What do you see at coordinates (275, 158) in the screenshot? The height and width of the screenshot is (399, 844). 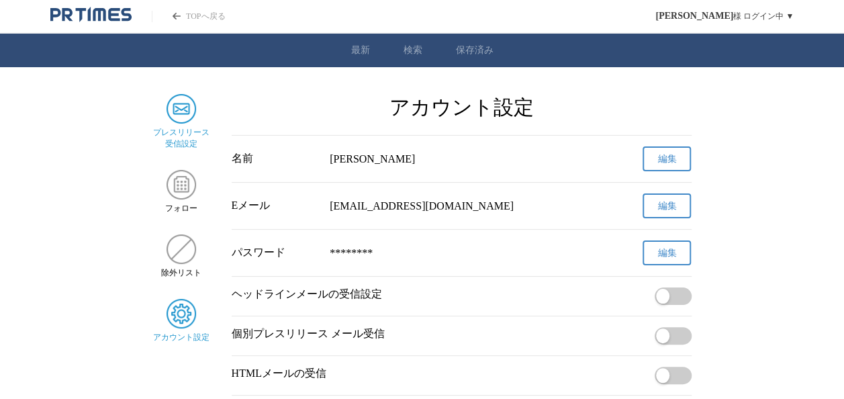 I see `div: 名前` at bounding box center [275, 158].